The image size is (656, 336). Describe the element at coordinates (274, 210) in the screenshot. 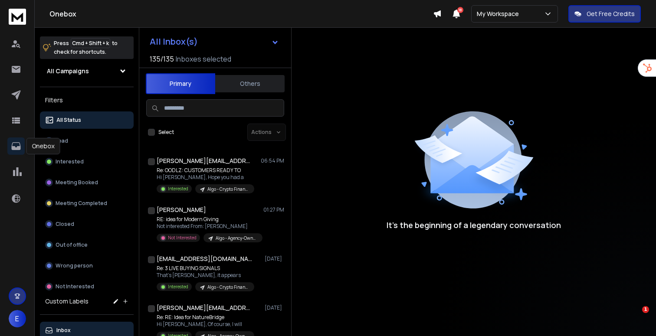

I see `p: 01:27 PM` at that location.